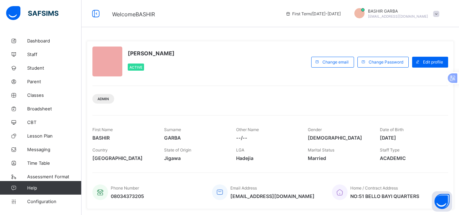 Image resolution: width=459 pixels, height=215 pixels. What do you see at coordinates (178, 150) in the screenshot?
I see `span: State of Origin` at bounding box center [178, 150].